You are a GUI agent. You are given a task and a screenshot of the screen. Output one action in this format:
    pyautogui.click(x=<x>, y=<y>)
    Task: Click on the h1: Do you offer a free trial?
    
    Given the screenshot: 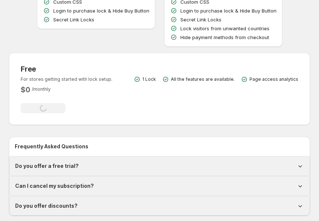 What is the action you would take?
    pyautogui.click(x=47, y=166)
    